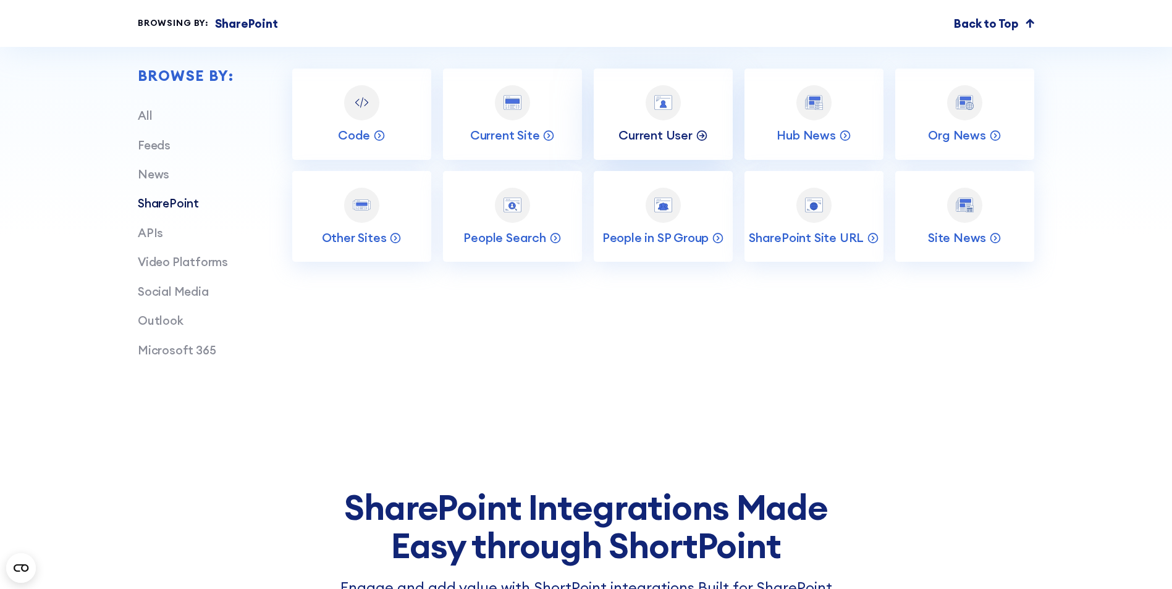 The width and height of the screenshot is (1172, 589). Describe the element at coordinates (655, 135) in the screenshot. I see `p: Current User` at that location.